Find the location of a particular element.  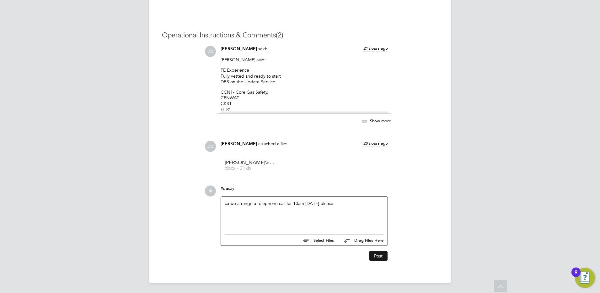

h3: Operational Instructions & Comments is located at coordinates (300, 35).